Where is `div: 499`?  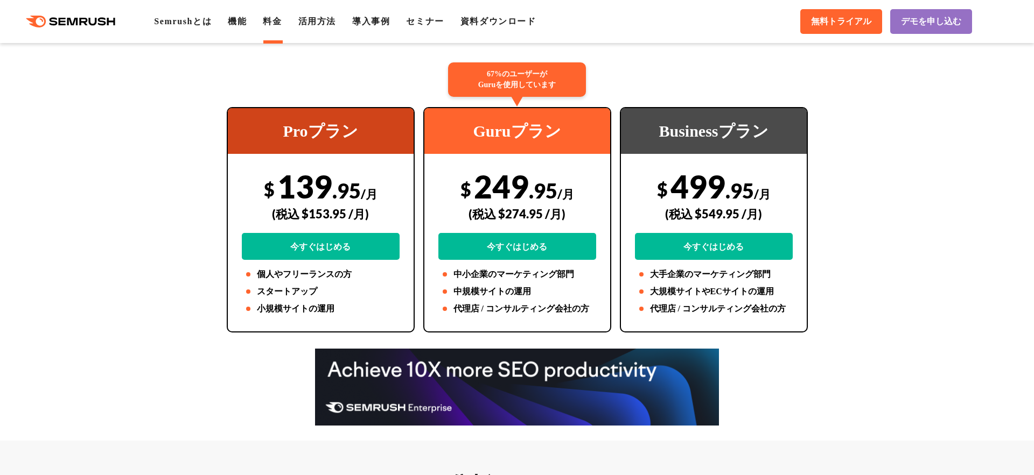 div: 499 is located at coordinates (713, 214).